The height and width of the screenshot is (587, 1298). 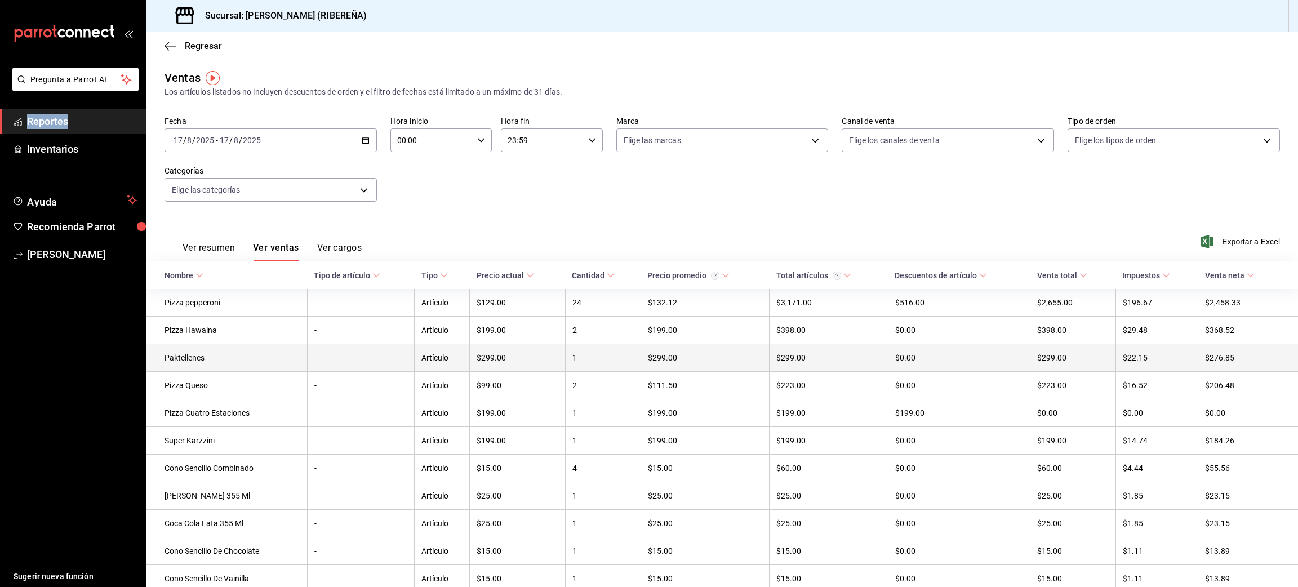 I want to click on td: $13.89, so click(x=1248, y=551).